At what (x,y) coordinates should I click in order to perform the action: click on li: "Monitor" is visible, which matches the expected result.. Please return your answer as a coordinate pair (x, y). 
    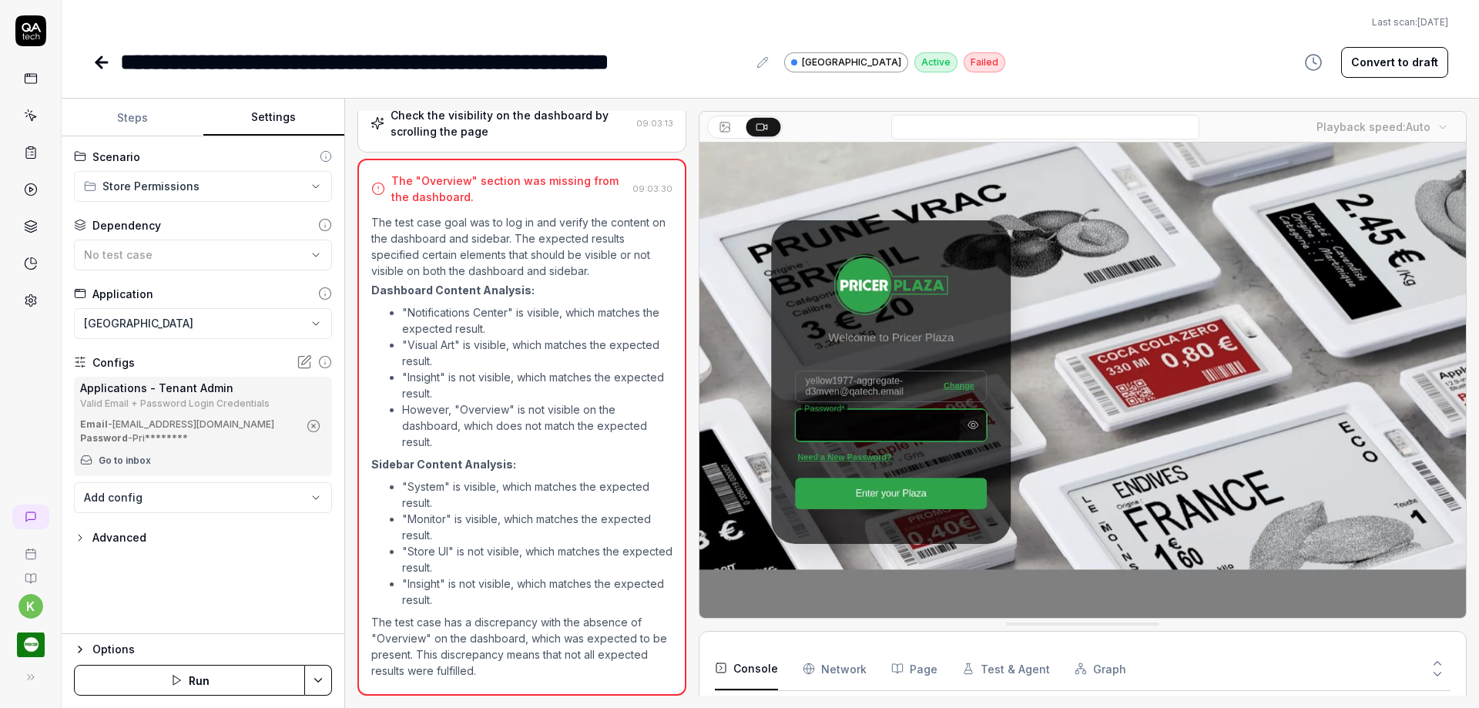
    Looking at the image, I should click on (537, 527).